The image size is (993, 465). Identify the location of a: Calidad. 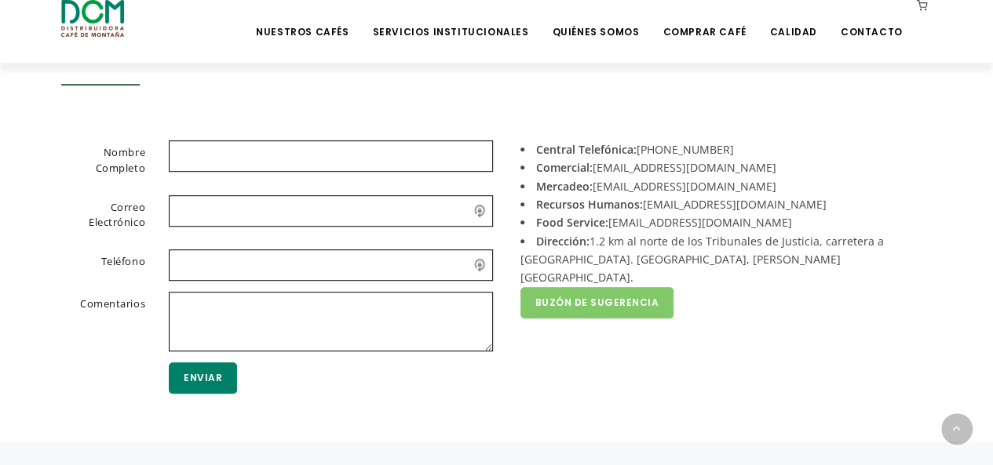
(793, 20).